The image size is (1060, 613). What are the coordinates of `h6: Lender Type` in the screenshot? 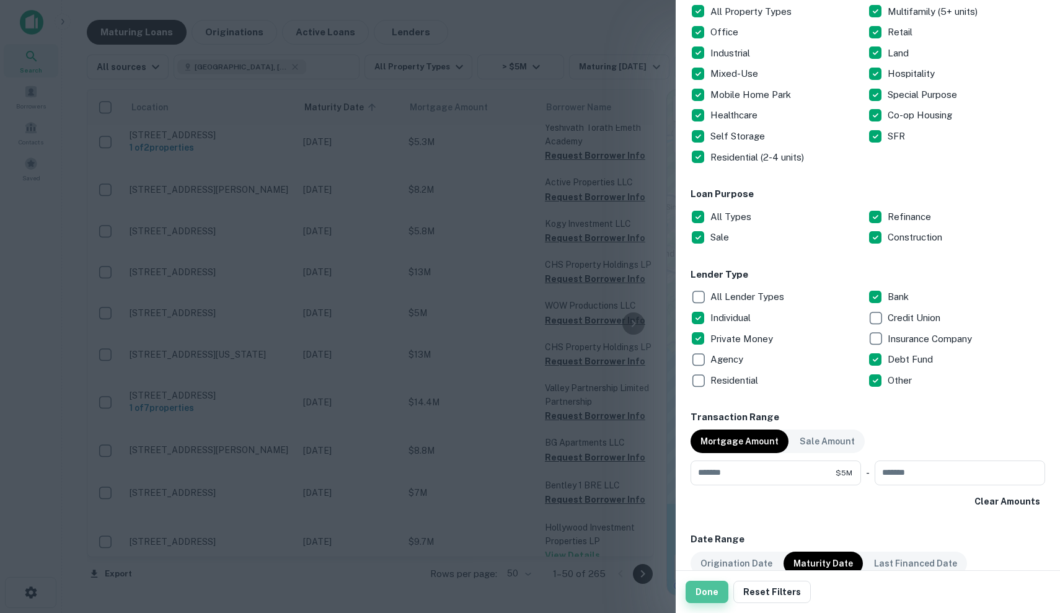 It's located at (868, 275).